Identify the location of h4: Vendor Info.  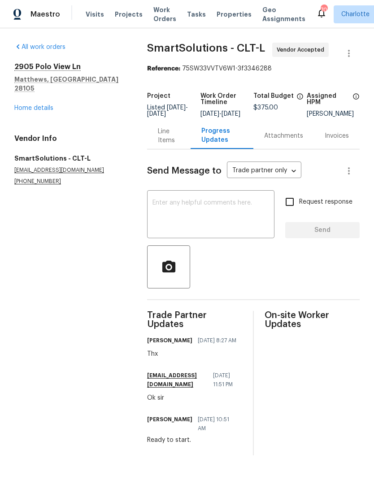
(70, 139).